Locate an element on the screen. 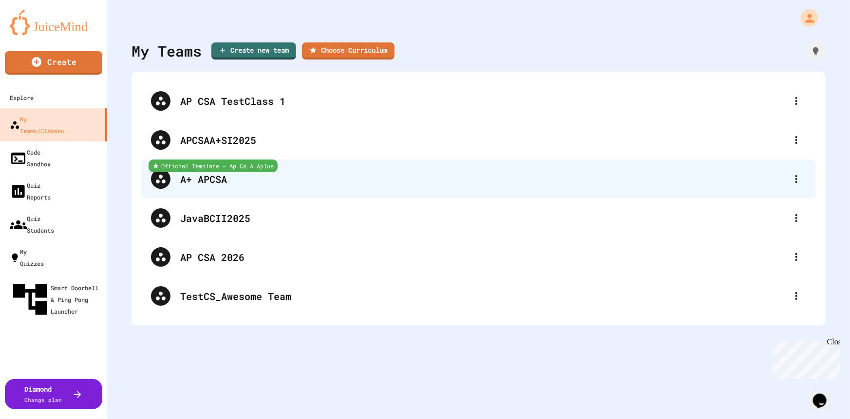 The height and width of the screenshot is (419, 850). span: Change plan is located at coordinates (43, 399).